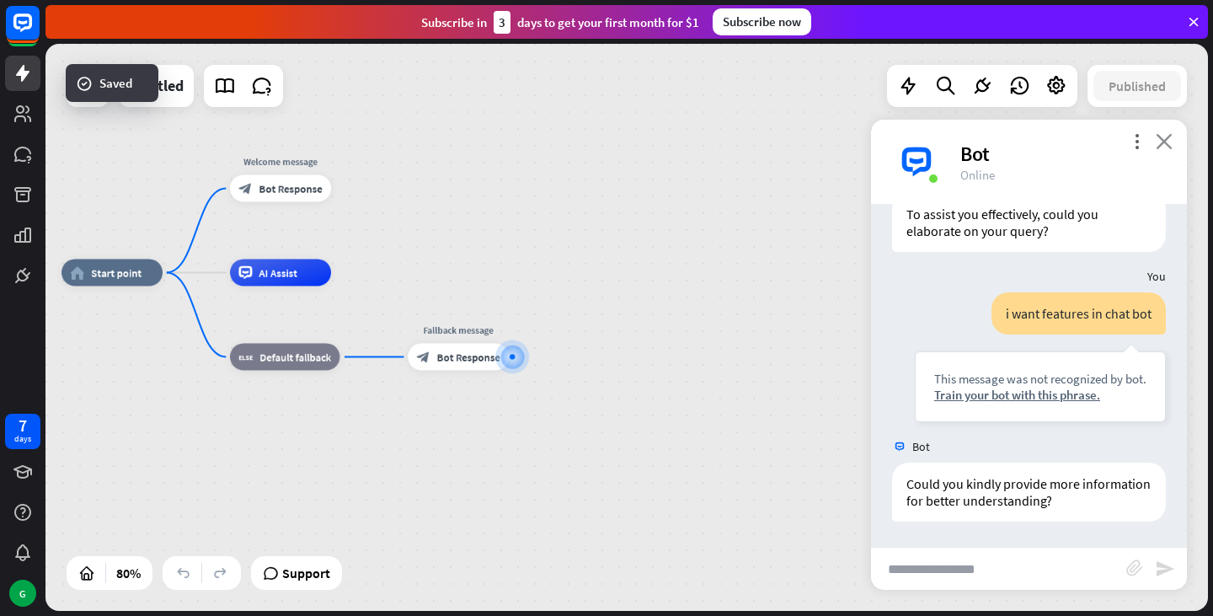  I want to click on div: Bot, so click(1063, 153).